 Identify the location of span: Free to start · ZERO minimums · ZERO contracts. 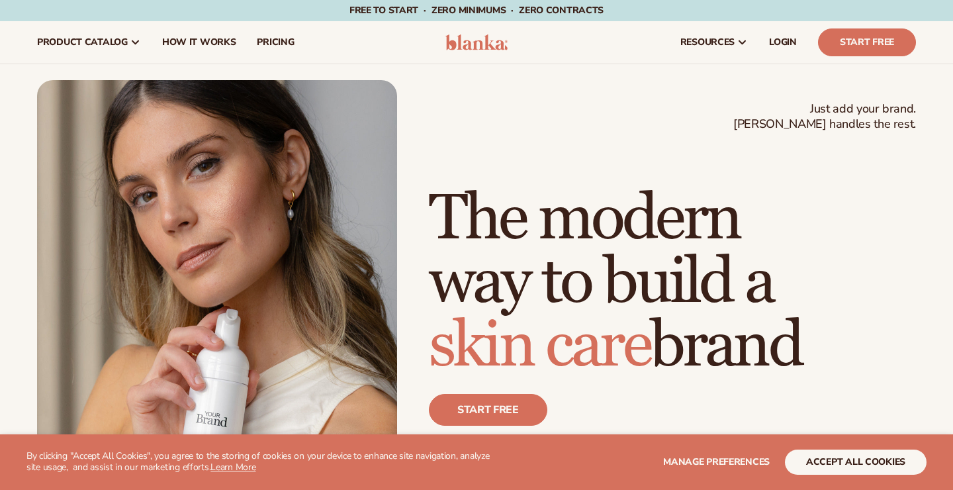
(477, 10).